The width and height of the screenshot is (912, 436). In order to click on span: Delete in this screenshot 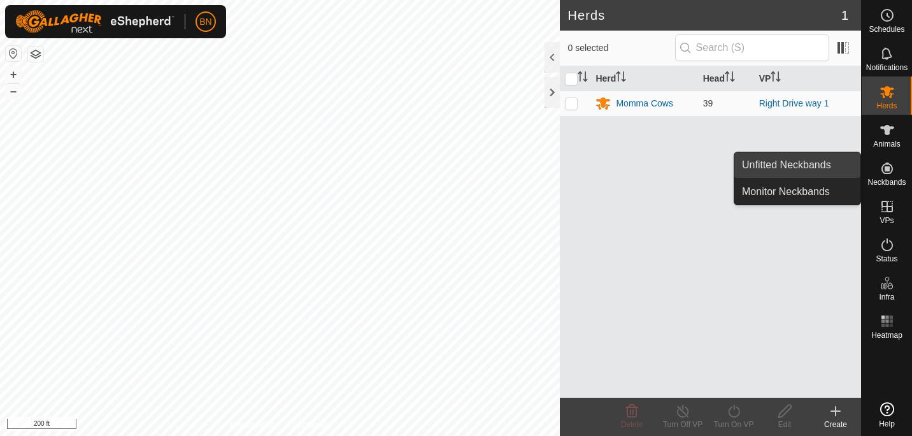, I will do `click(632, 424)`.